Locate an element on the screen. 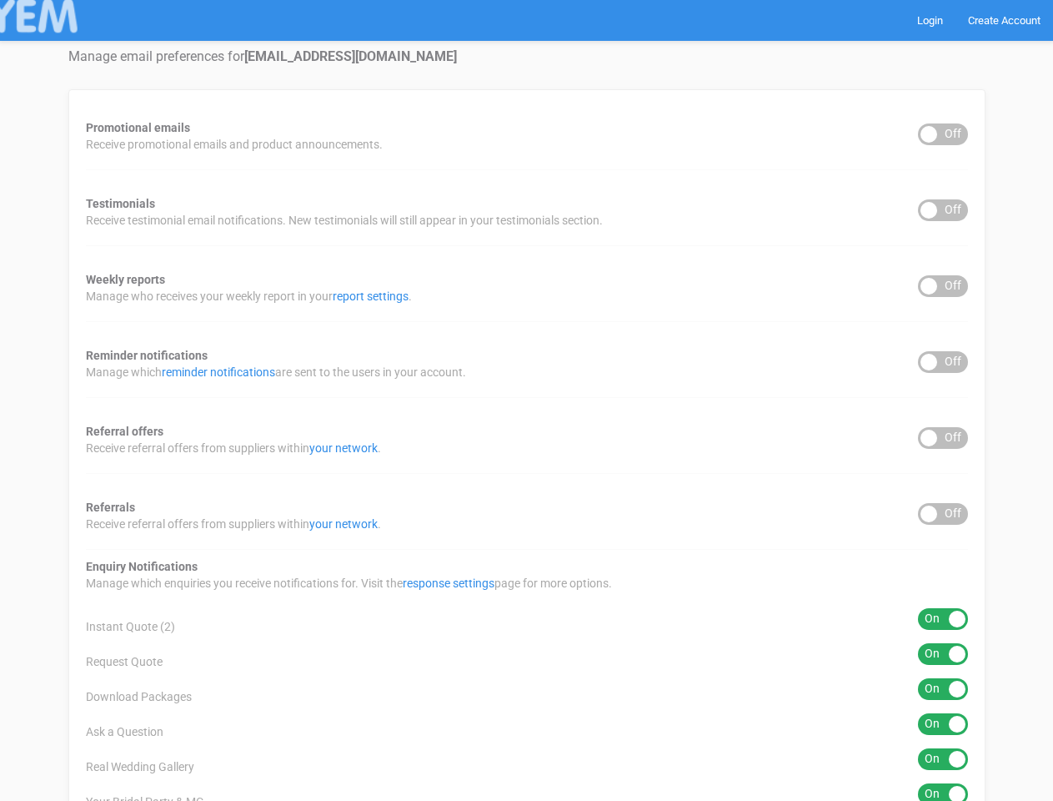  h4: Manage email preferences for is located at coordinates (527, 57).